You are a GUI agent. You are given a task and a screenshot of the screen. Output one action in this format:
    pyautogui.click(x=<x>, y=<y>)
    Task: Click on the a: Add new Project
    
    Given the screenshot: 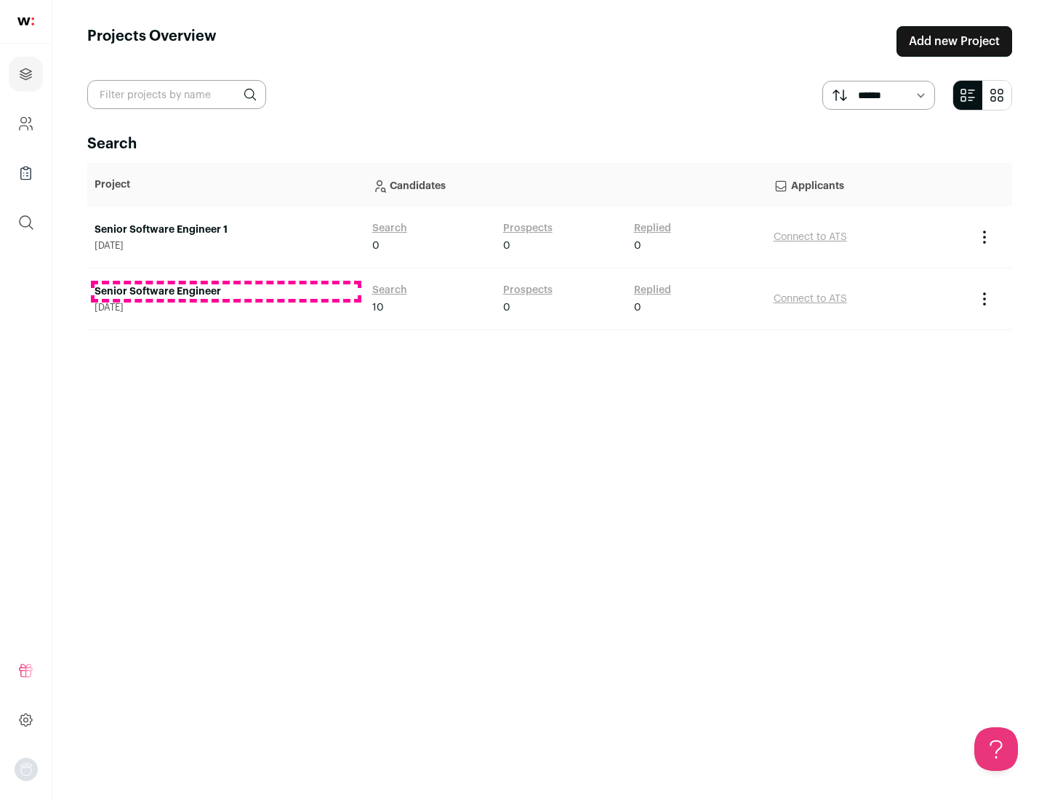 What is the action you would take?
    pyautogui.click(x=954, y=41)
    